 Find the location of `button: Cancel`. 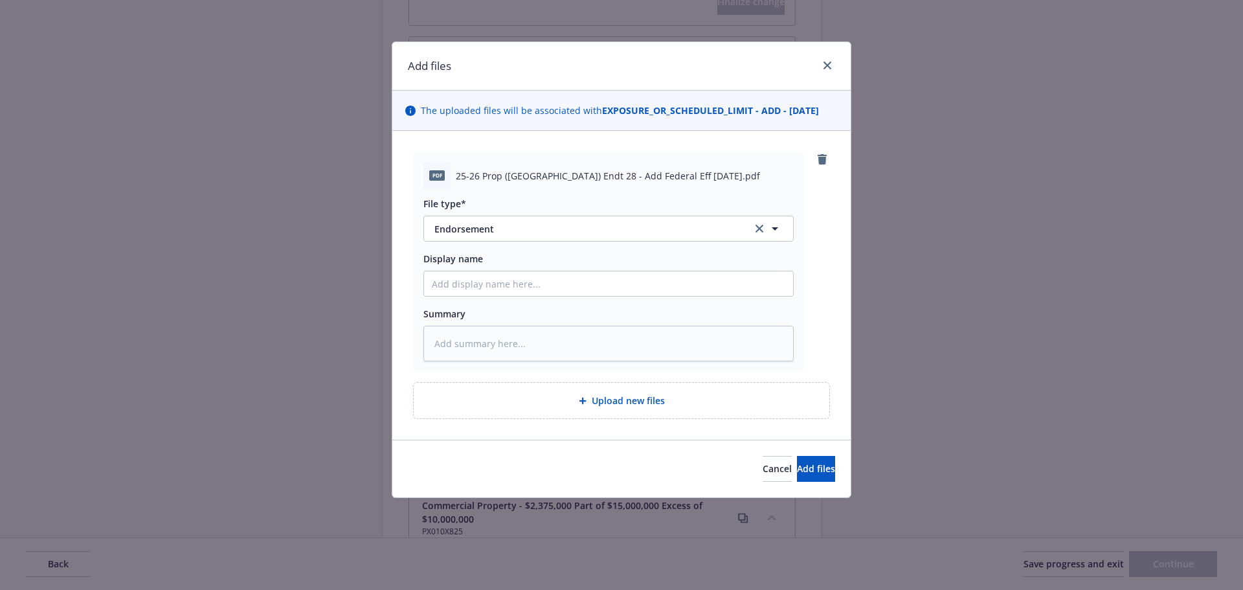

button: Cancel is located at coordinates (777, 469).